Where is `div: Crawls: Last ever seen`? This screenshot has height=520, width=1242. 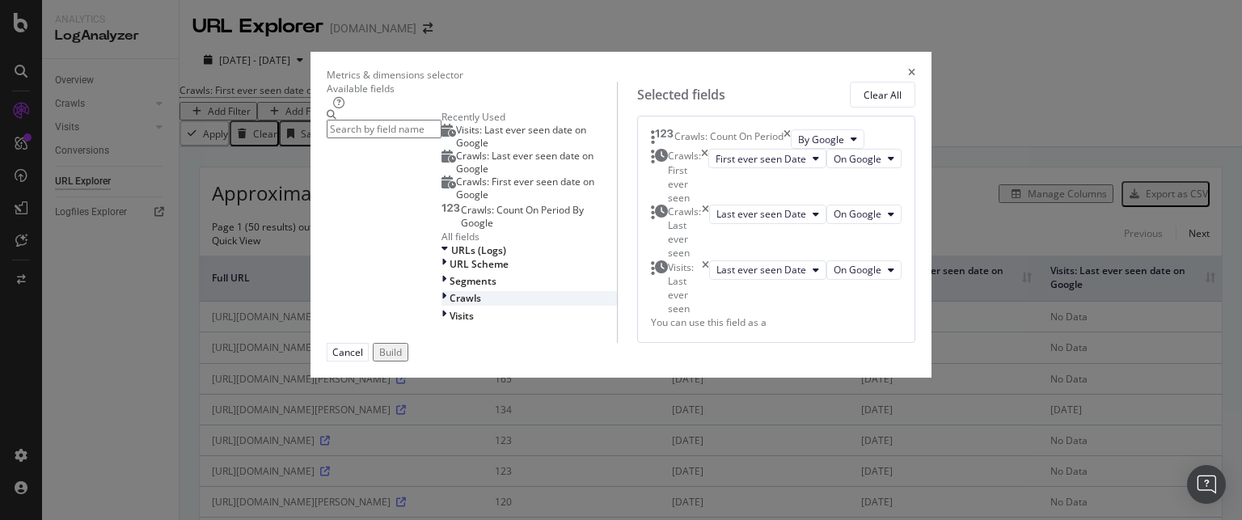
div: Crawls: Last ever seen is located at coordinates (685, 232).